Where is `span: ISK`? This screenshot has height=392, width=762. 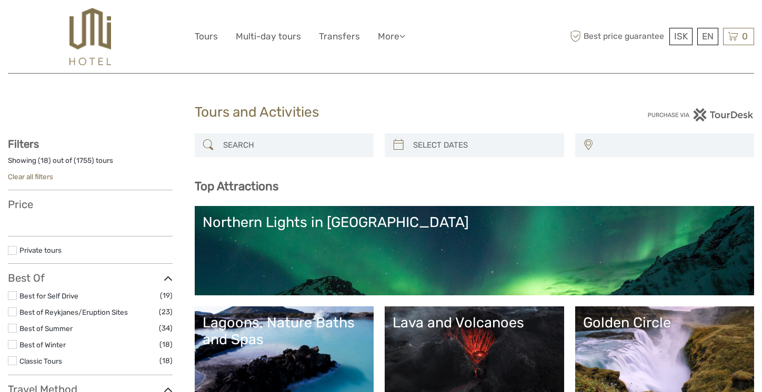
span: ISK is located at coordinates (681, 36).